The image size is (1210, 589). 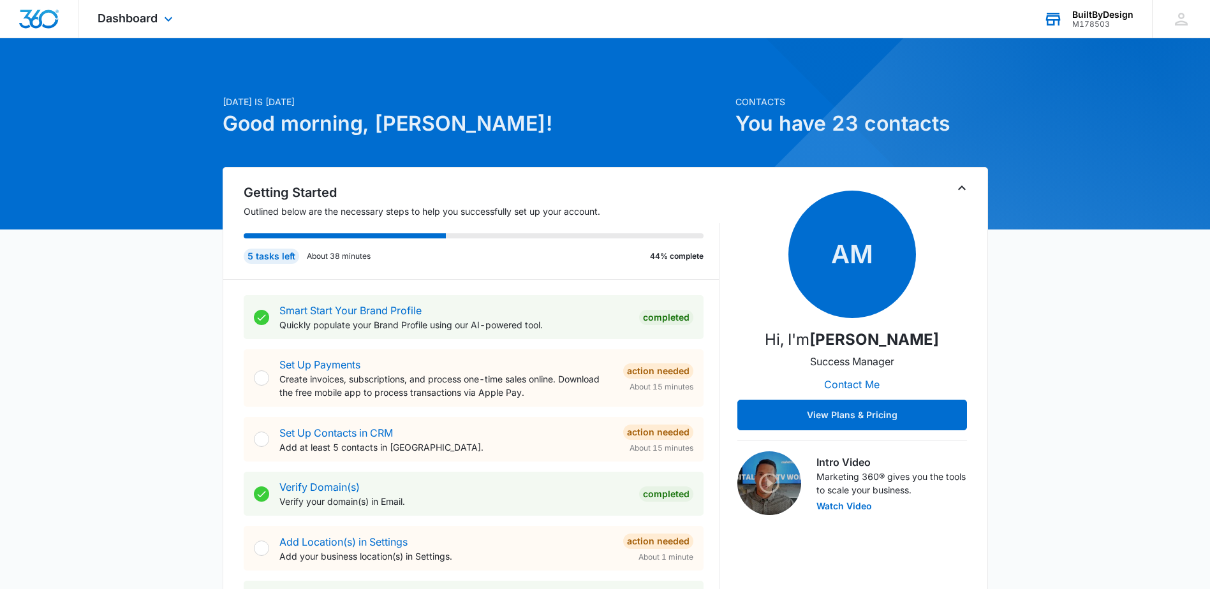 I want to click on button: Contact Me, so click(x=851, y=385).